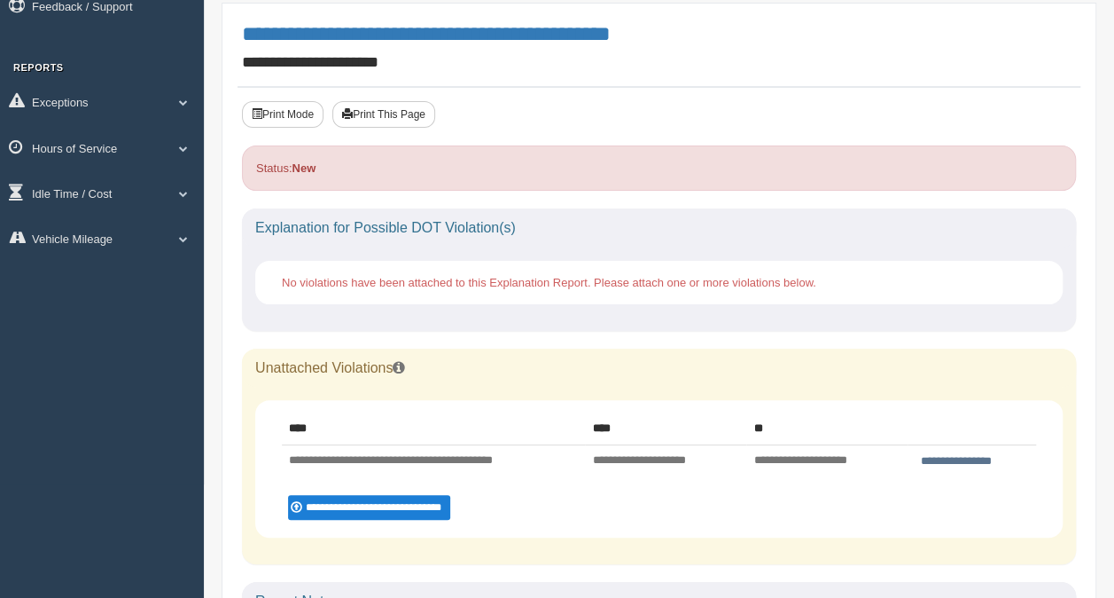  What do you see at coordinates (384, 114) in the screenshot?
I see `button: Print This Page` at bounding box center [384, 114].